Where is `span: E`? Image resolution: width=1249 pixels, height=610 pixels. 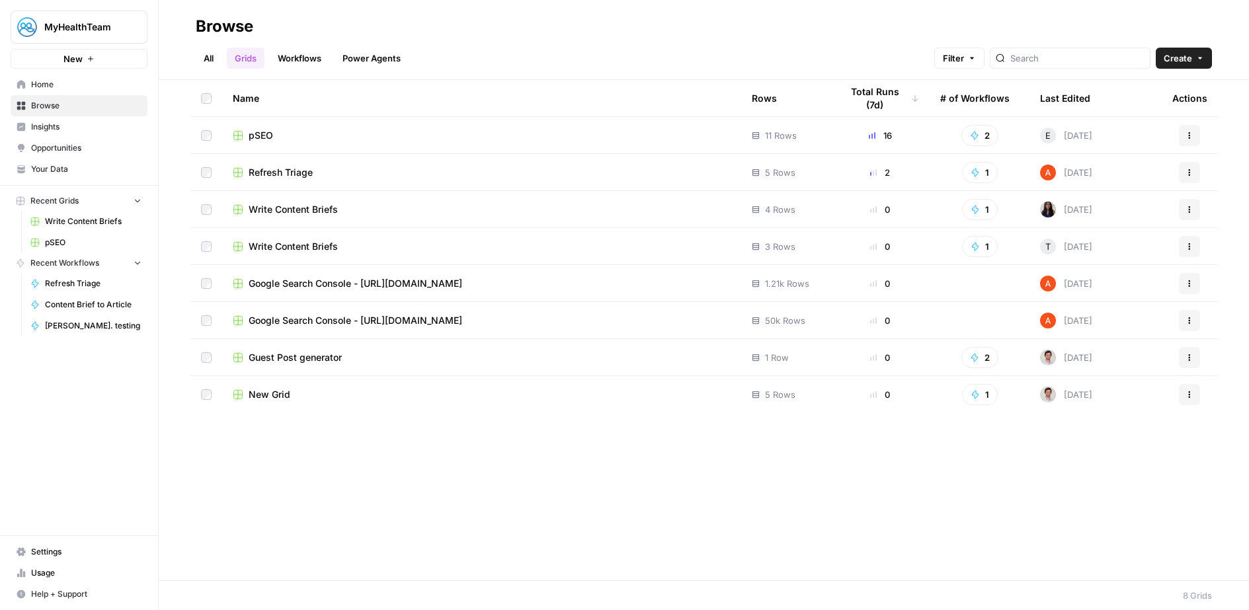 span: E is located at coordinates (1048, 135).